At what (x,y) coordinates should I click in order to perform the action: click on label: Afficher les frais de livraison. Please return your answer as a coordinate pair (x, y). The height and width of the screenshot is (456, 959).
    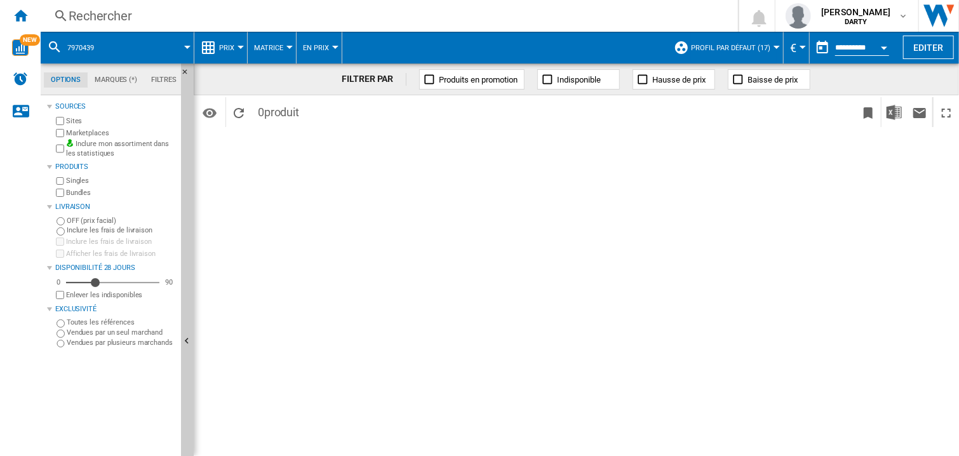
    Looking at the image, I should click on (121, 253).